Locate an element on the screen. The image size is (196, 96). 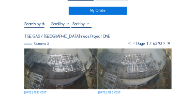
span: Page 1 / 6370 is located at coordinates (150, 43).